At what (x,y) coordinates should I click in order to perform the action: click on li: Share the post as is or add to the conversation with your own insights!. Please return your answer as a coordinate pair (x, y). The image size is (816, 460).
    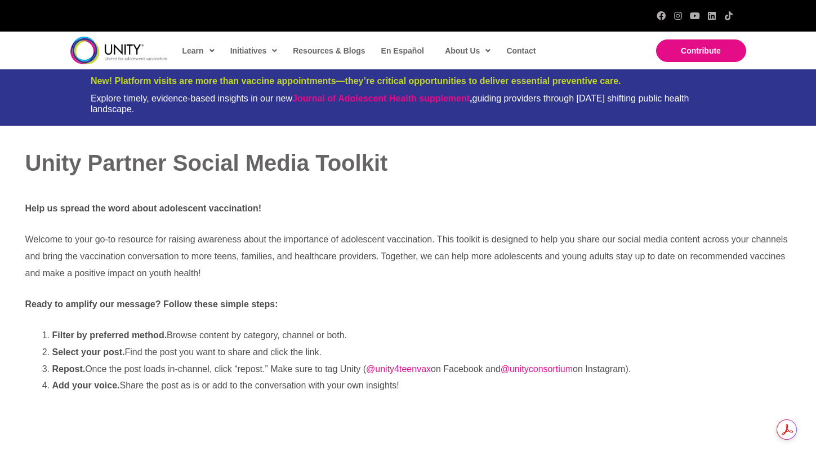
    Looking at the image, I should click on (422, 385).